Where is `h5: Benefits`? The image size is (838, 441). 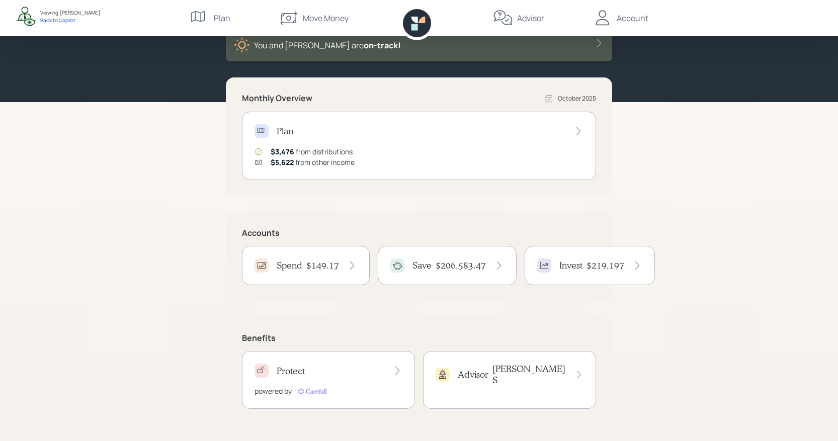 h5: Benefits is located at coordinates (419, 338).